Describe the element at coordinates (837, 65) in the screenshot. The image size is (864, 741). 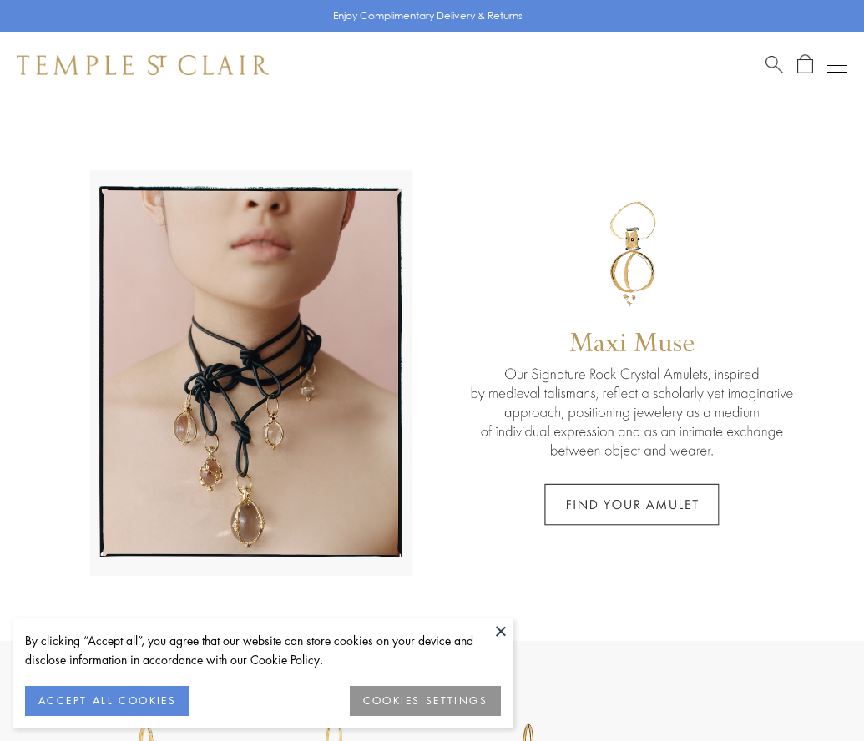
I see `button: Open navigation` at that location.